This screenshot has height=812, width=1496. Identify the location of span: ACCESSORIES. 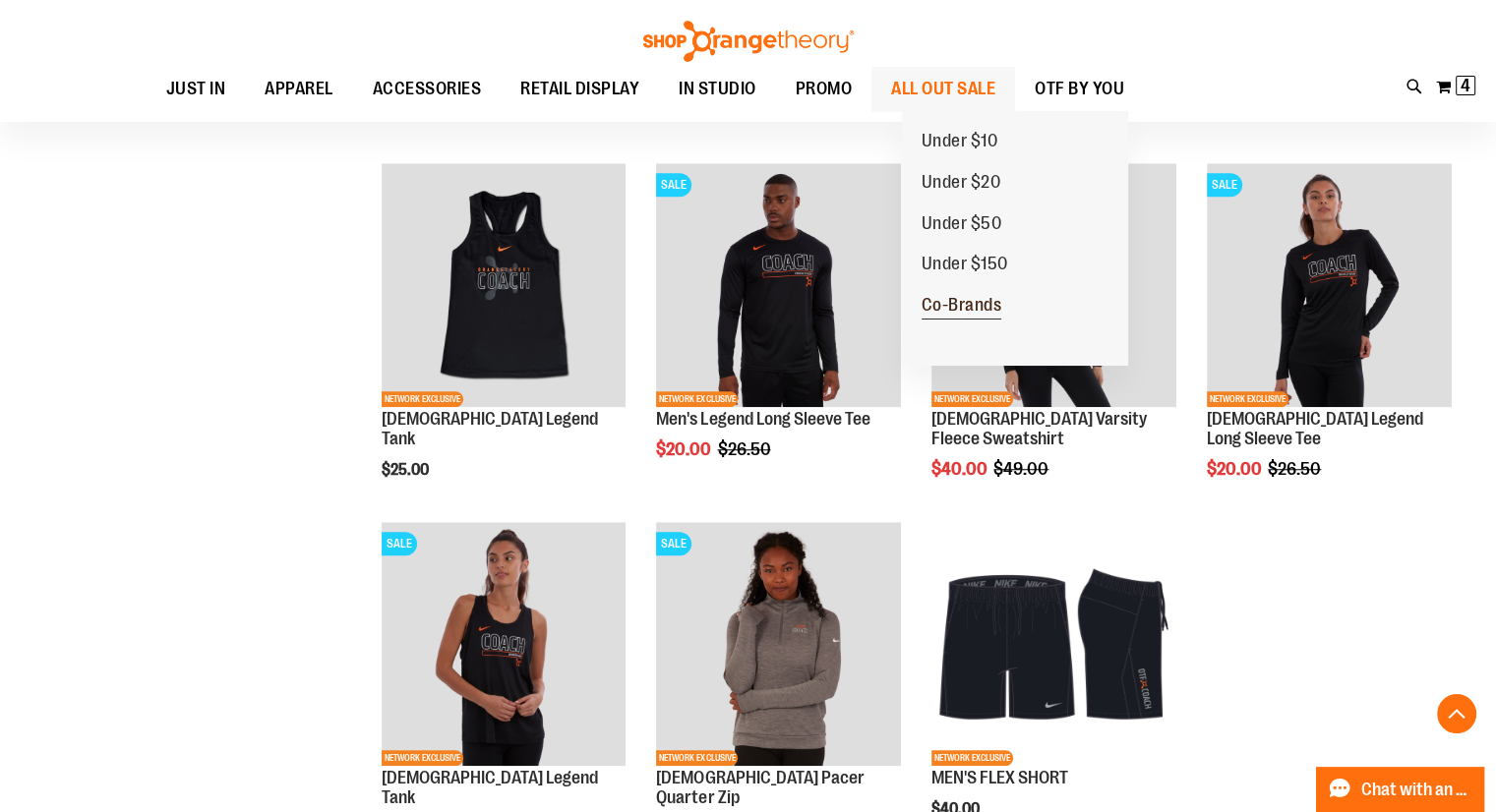
(427, 88).